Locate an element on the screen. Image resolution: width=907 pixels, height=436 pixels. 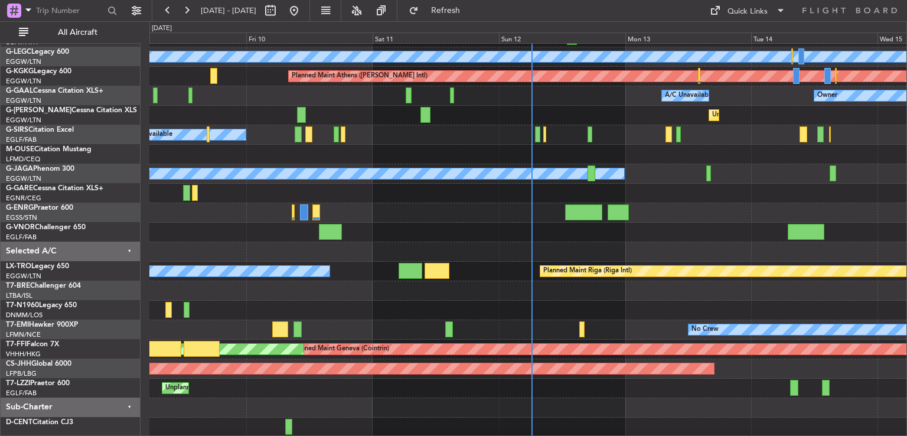
span: D-CENT is located at coordinates (19, 422).